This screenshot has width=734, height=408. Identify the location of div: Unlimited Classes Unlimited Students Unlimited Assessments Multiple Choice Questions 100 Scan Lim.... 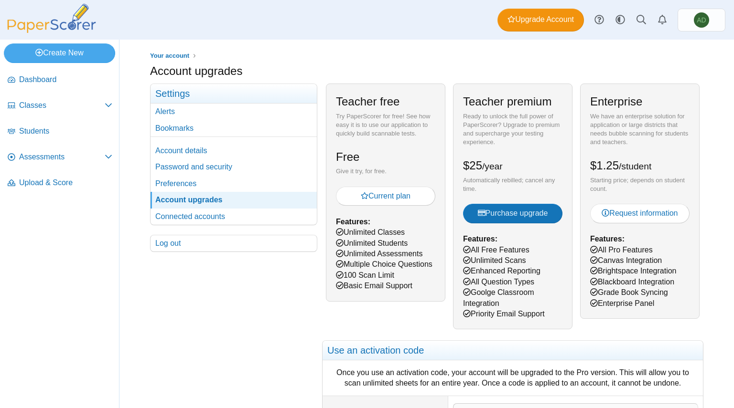
(386, 193).